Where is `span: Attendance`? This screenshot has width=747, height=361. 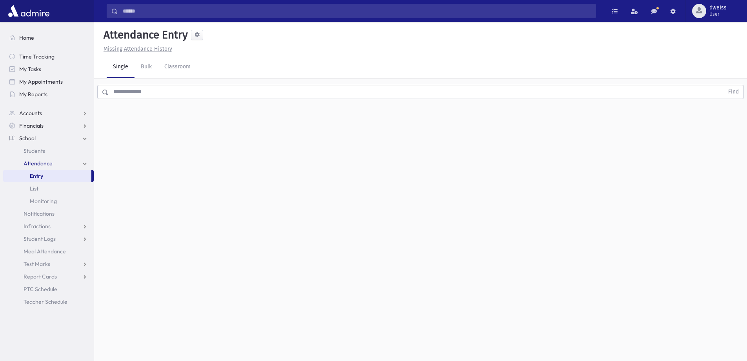
span: Attendance is located at coordinates (38, 163).